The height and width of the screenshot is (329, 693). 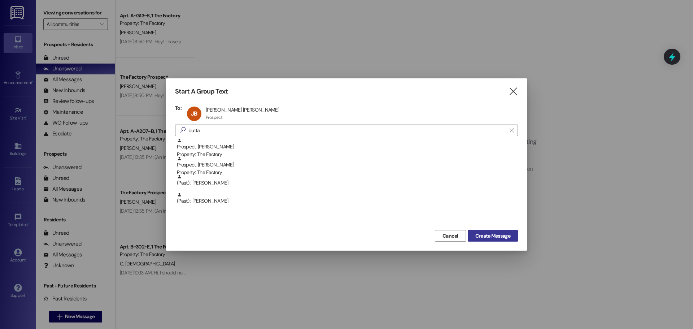 I want to click on h3: To:, so click(x=178, y=108).